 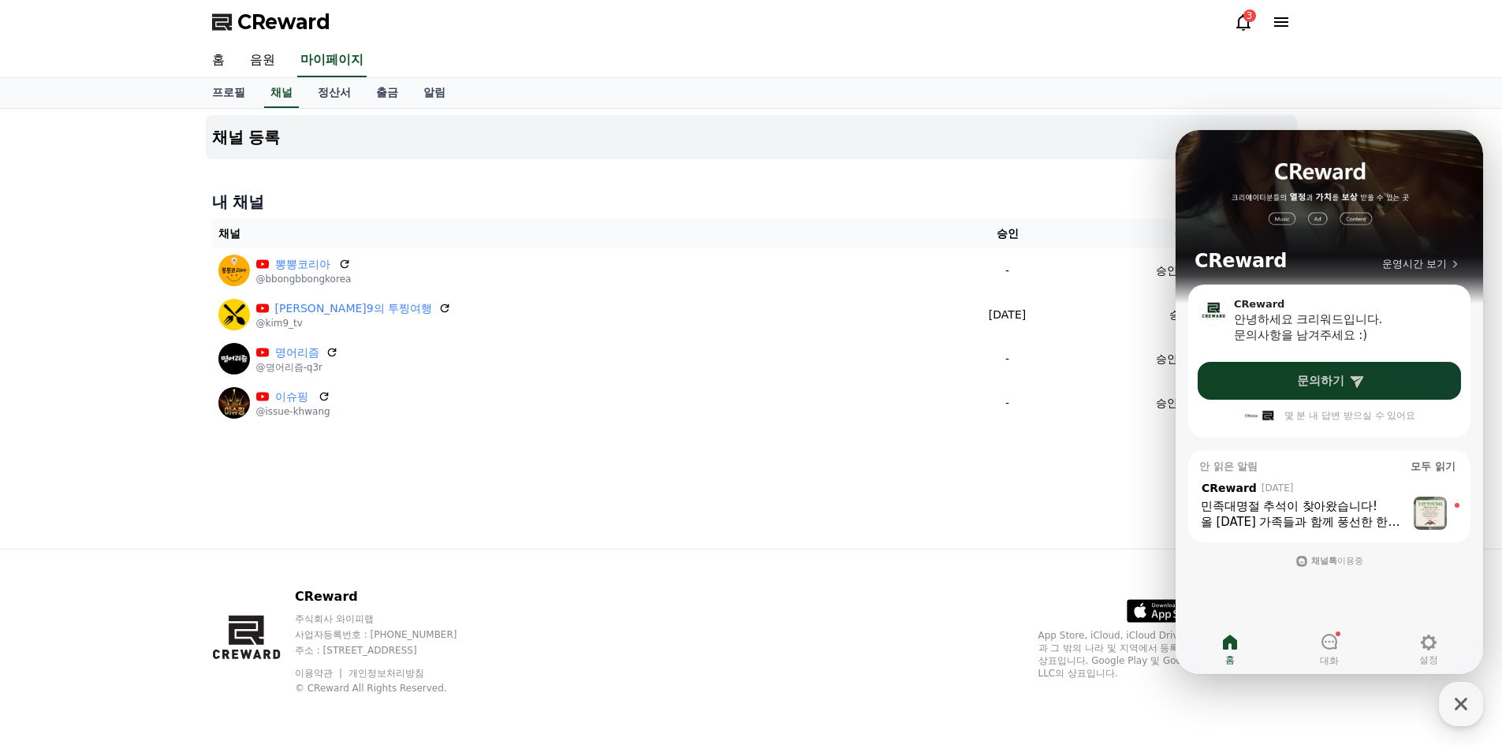 What do you see at coordinates (297, 368) in the screenshot?
I see `p: @명어리즘-q3r` at bounding box center [297, 368].